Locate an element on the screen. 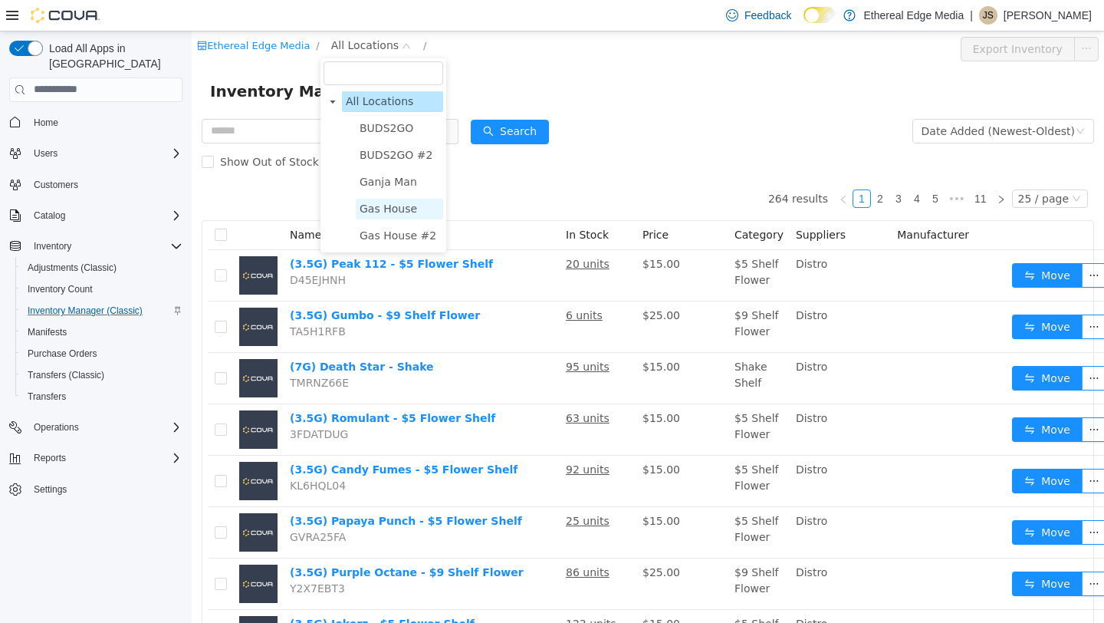  a: Manifests is located at coordinates (47, 332).